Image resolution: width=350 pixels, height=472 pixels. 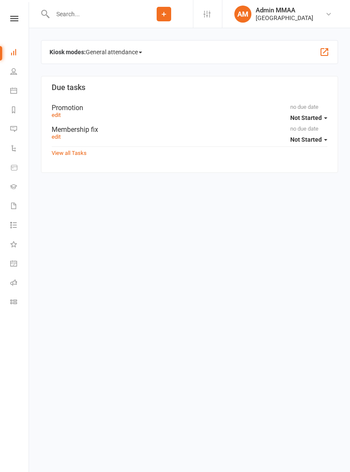 What do you see at coordinates (20, 264) in the screenshot?
I see `a: General attendance kiosk mode` at bounding box center [20, 264].